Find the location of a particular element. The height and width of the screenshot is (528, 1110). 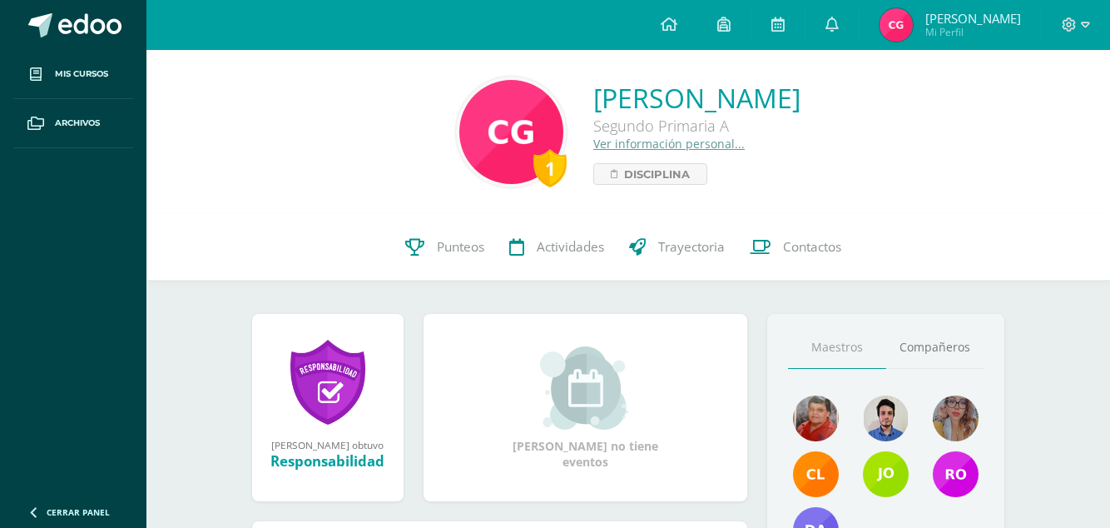

a: Archivos is located at coordinates (73, 123).